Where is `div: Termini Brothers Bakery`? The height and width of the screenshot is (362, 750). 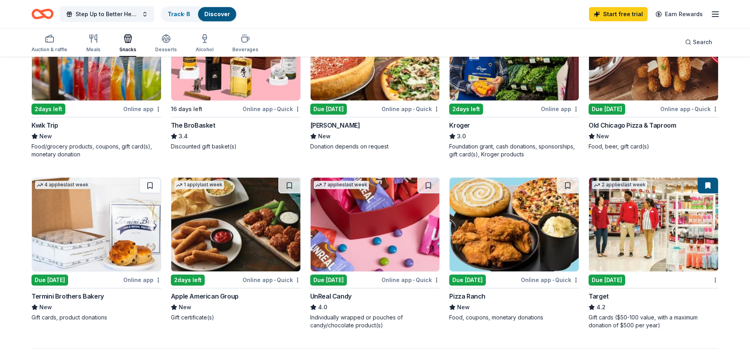 div: Termini Brothers Bakery is located at coordinates (68, 296).